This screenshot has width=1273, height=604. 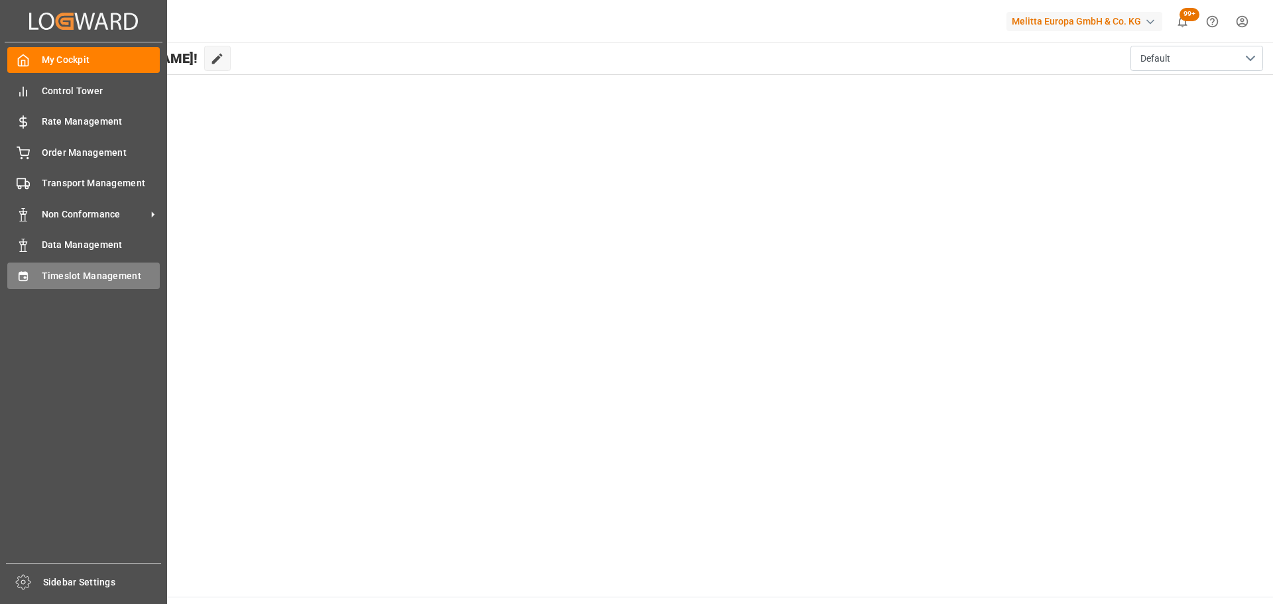 I want to click on button: Melitta Europa GmbH & Co. KG, so click(x=1087, y=21).